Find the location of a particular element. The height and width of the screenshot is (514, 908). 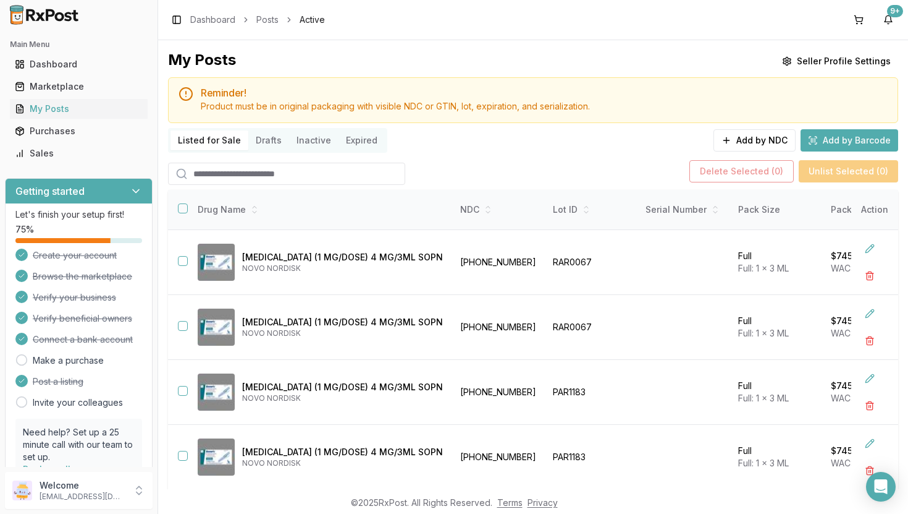

nav: breadcrumb is located at coordinates (258, 20).